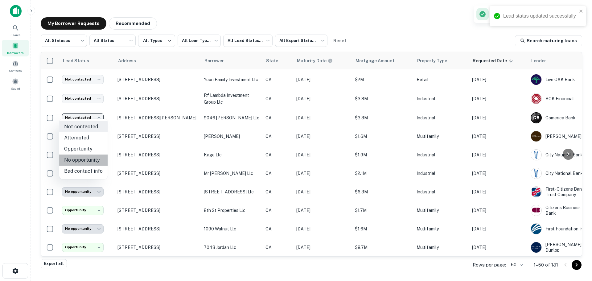  I want to click on li: No opportunity, so click(83, 160).